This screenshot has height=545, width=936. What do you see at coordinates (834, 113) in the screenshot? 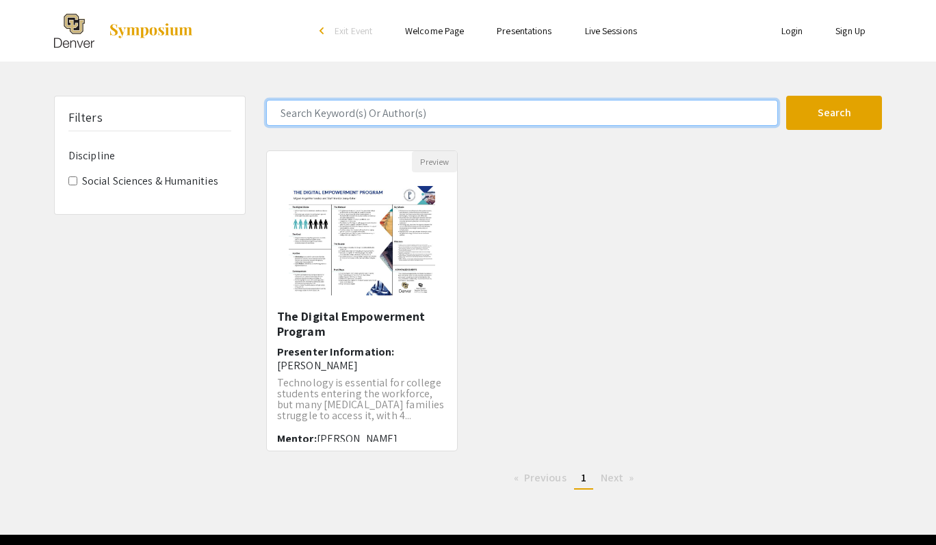
I see `button: Search` at bounding box center [834, 113].